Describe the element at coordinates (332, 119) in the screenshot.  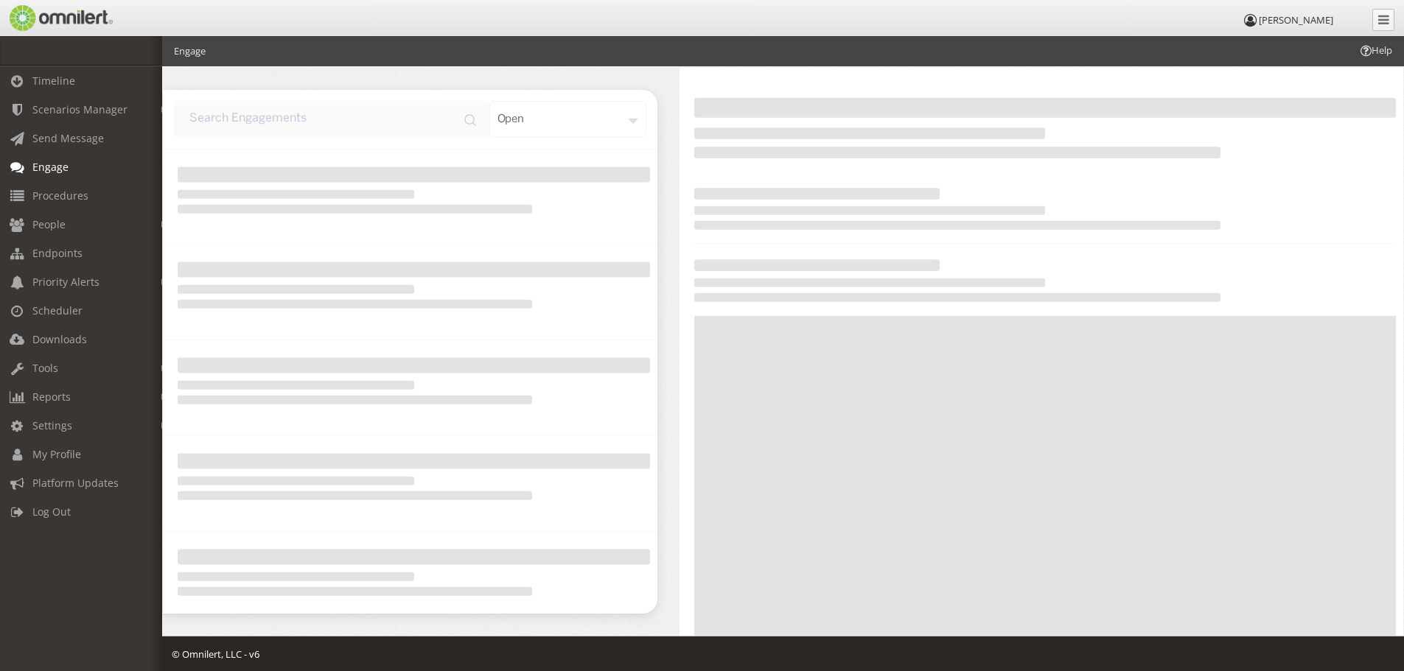
I see `input: input` at that location.